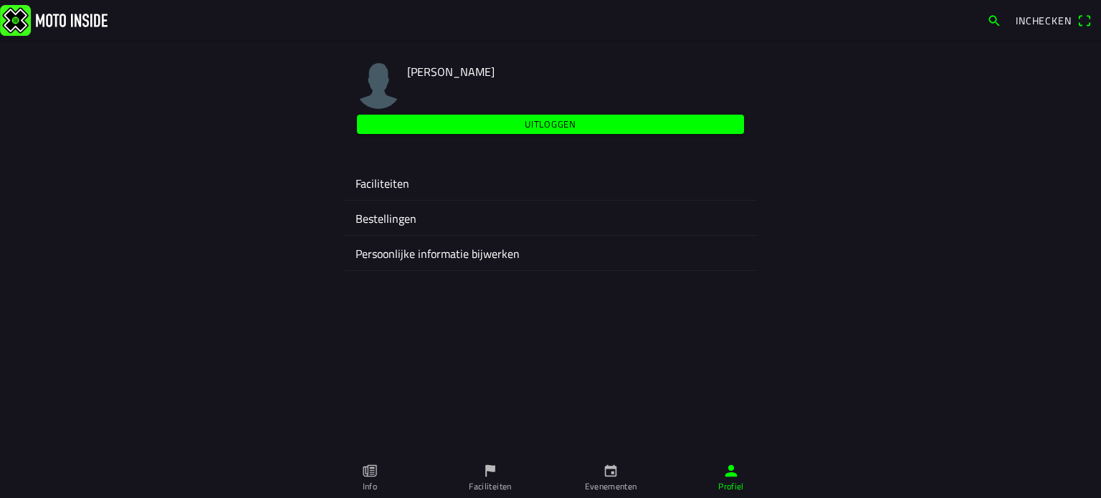 Image resolution: width=1101 pixels, height=498 pixels. I want to click on a: Incheckenqr scanner, so click(1053, 20).